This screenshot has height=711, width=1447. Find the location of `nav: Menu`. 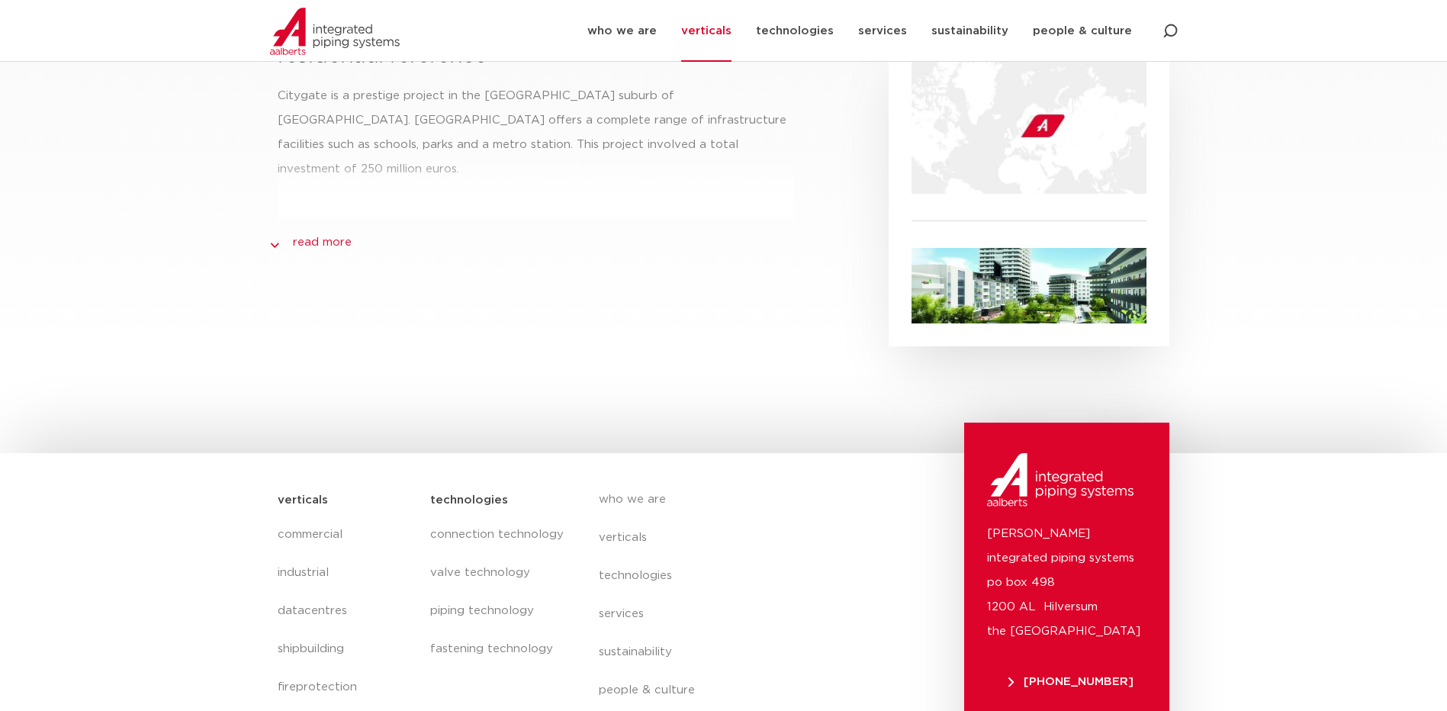

nav: Menu is located at coordinates (499, 592).